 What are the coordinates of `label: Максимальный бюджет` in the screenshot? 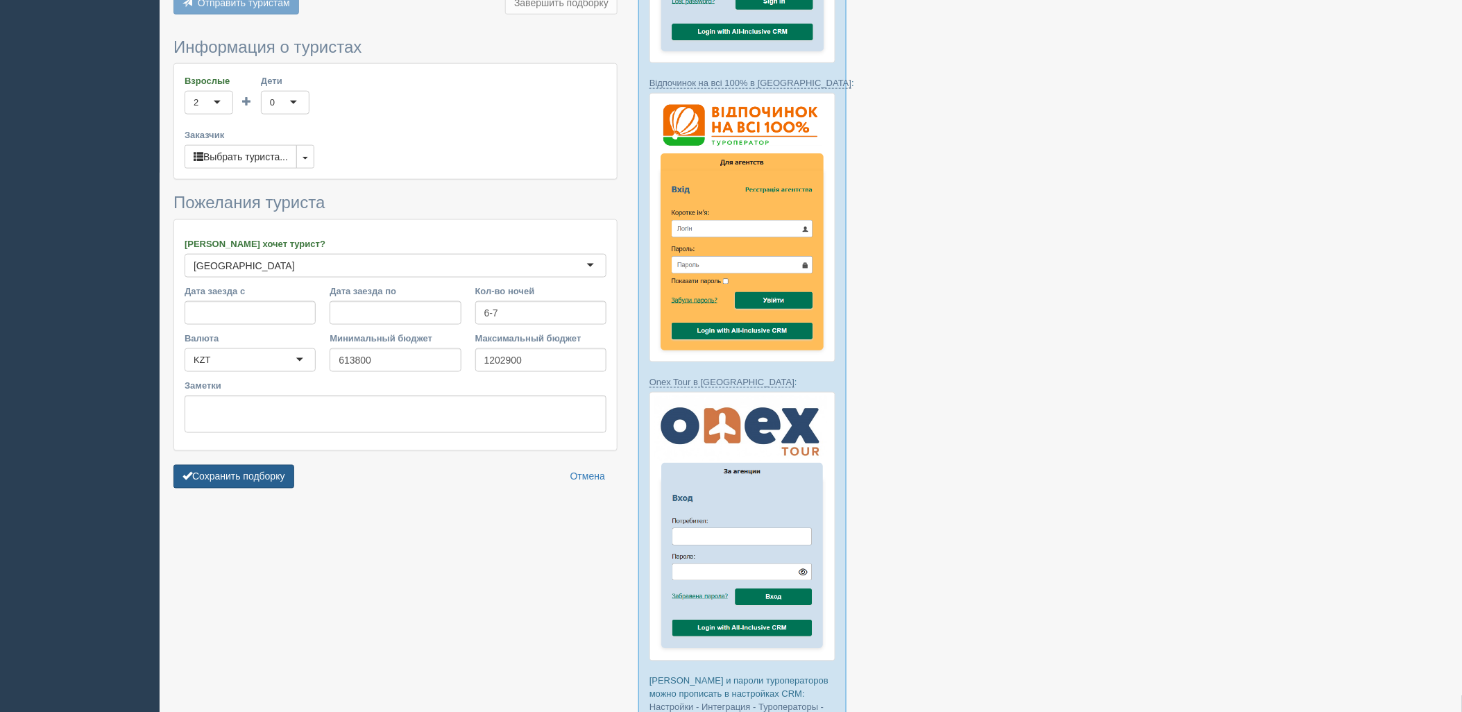 It's located at (541, 338).